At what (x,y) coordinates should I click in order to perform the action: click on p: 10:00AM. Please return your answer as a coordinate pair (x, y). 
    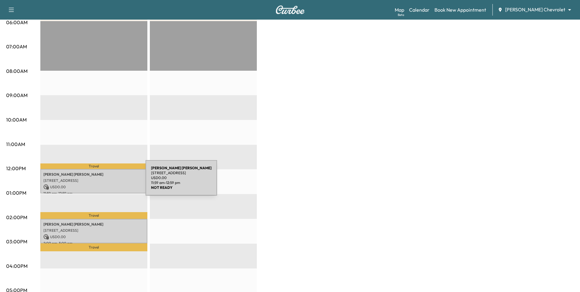
    Looking at the image, I should click on (16, 120).